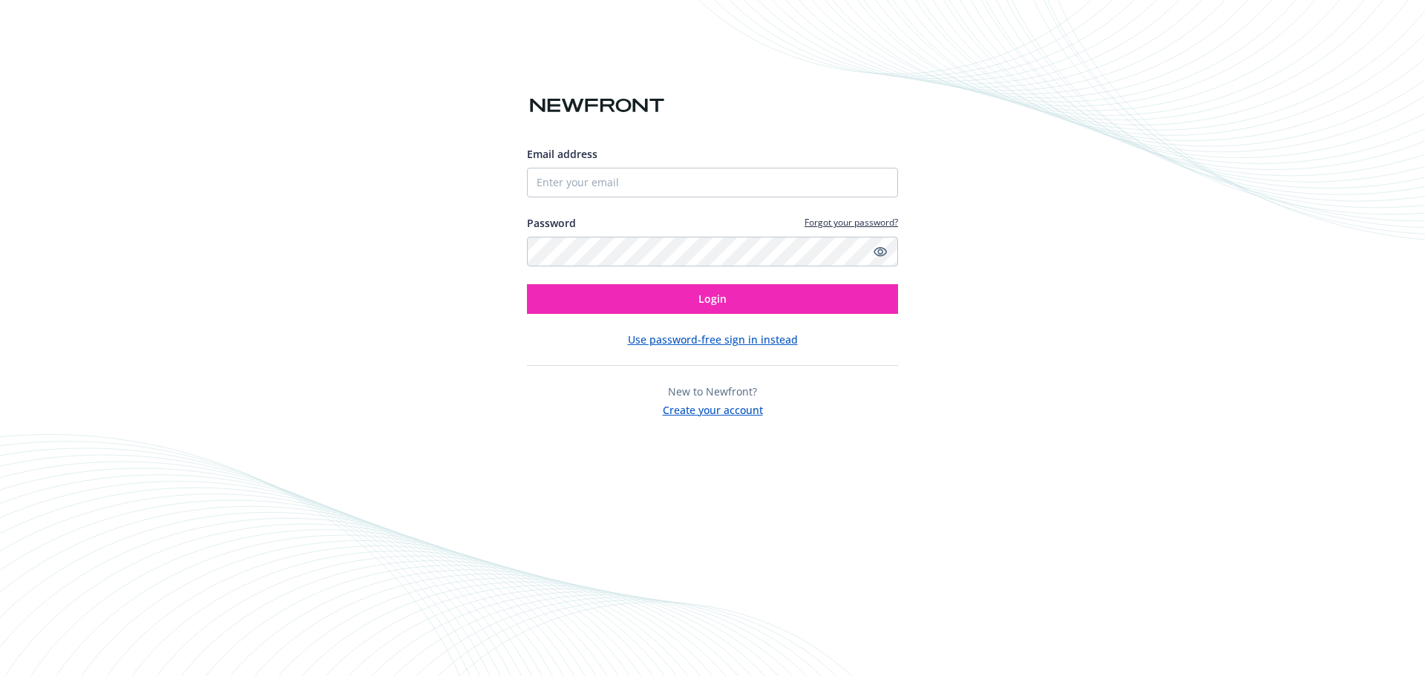 The image size is (1425, 676). I want to click on input: Enter your email, so click(713, 183).